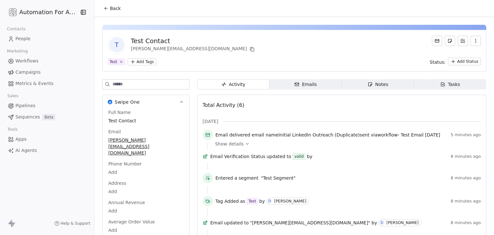  I want to click on button: Add Tags, so click(142, 62).